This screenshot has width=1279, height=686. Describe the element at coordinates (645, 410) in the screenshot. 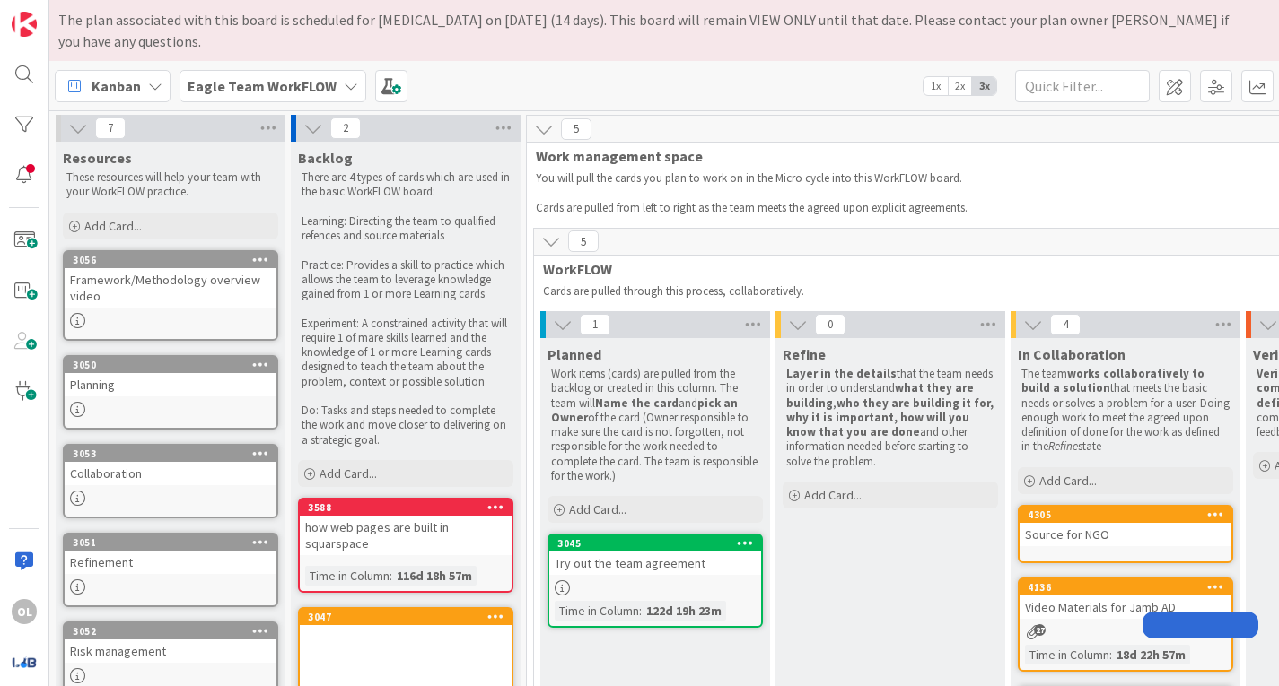

I see `strong: pick an Owner` at that location.